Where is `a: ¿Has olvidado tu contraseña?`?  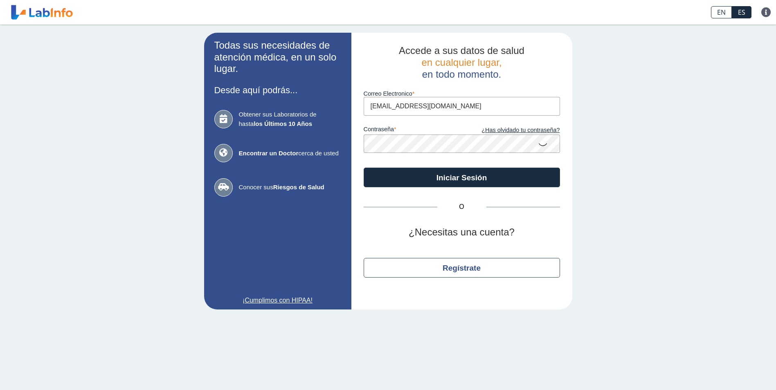
a: ¿Has olvidado tu contraseña? is located at coordinates (511, 131).